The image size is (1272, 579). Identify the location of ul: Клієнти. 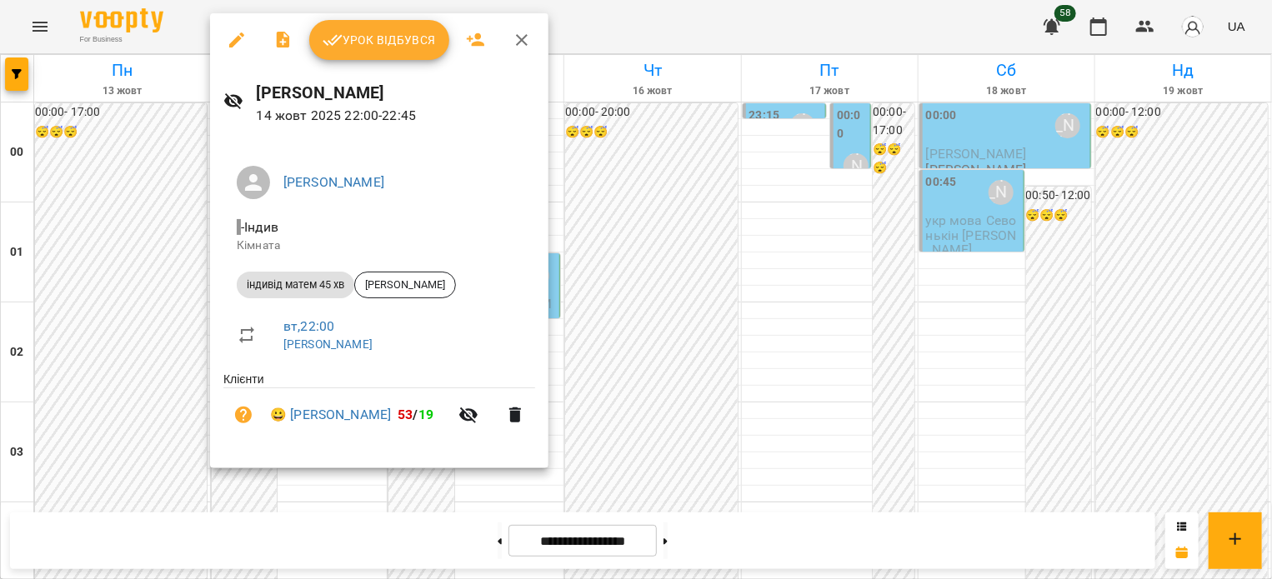
(379, 409).